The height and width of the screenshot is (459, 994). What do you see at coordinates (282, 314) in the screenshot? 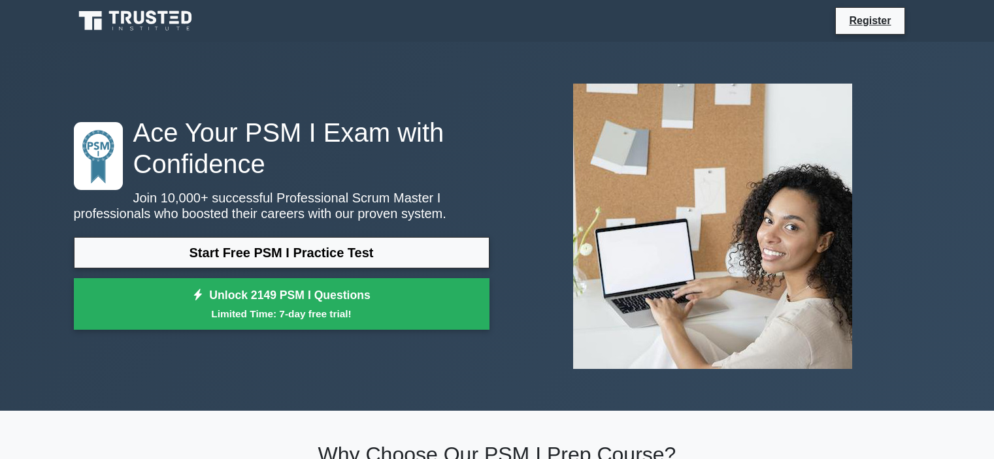
I see `small: Limited Time: 7-day free trial!` at bounding box center [282, 314].